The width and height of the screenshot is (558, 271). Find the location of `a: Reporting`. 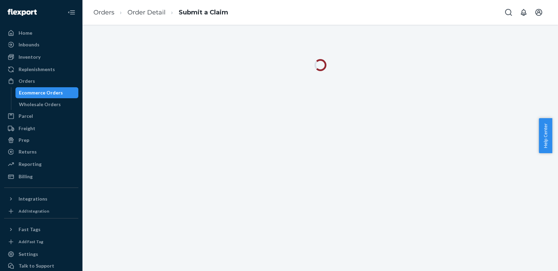

a: Reporting is located at coordinates (41, 164).